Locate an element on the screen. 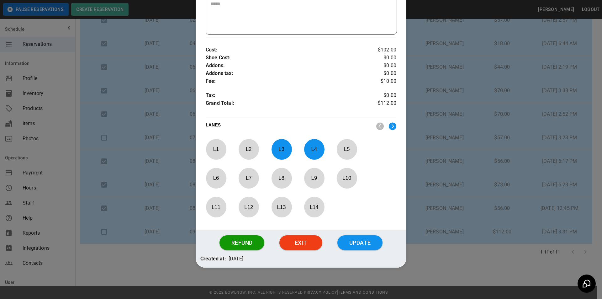  p: L 8 is located at coordinates (282, 178).